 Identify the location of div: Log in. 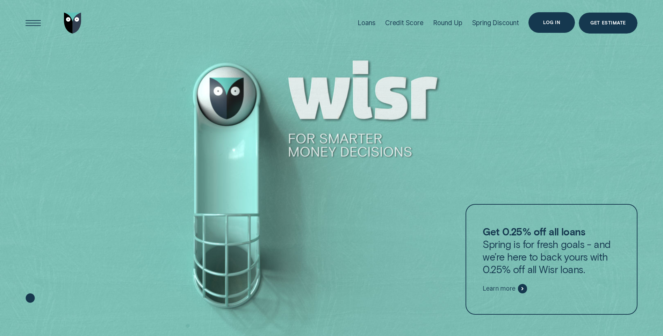
(551, 23).